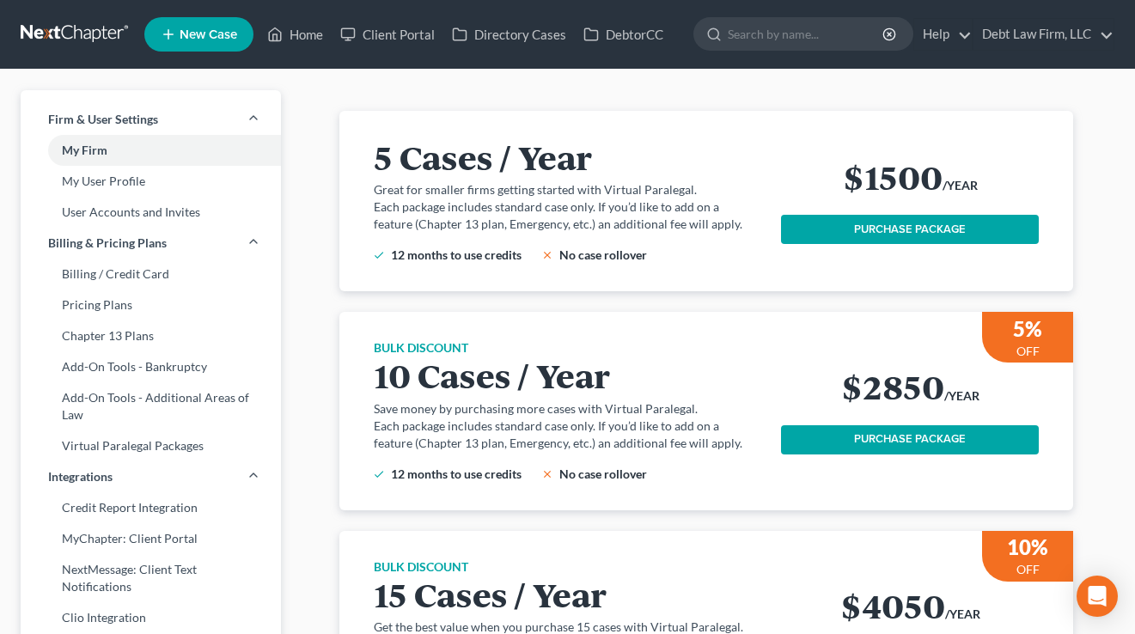 This screenshot has height=634, width=1135. I want to click on span: New Case, so click(208, 34).